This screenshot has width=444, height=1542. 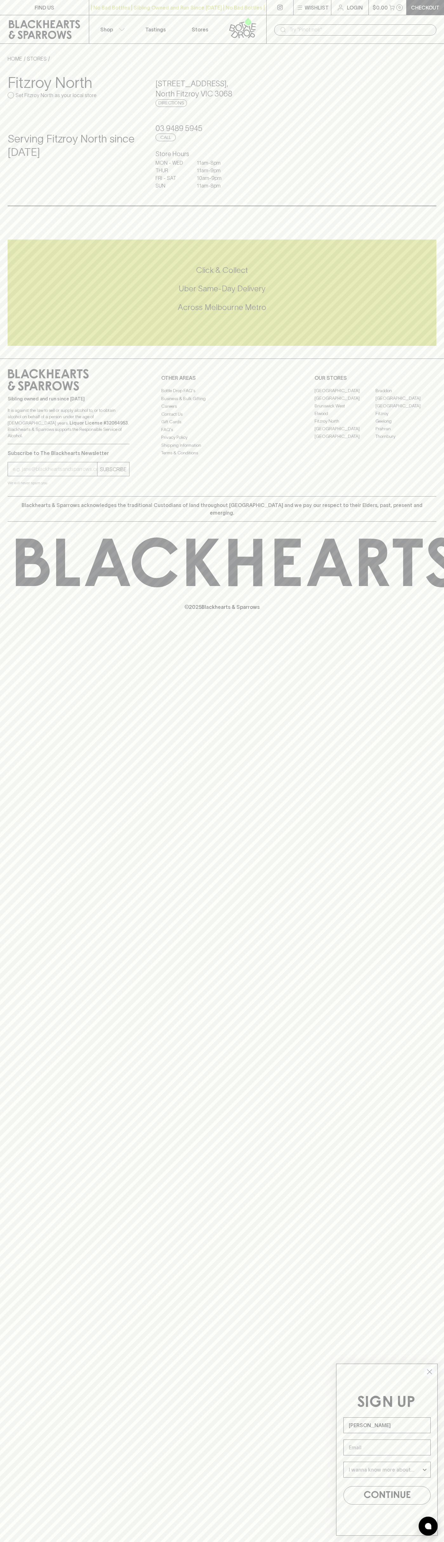 What do you see at coordinates (99, 423) in the screenshot?
I see `strong: Liquor License #32064953` at bounding box center [99, 423].